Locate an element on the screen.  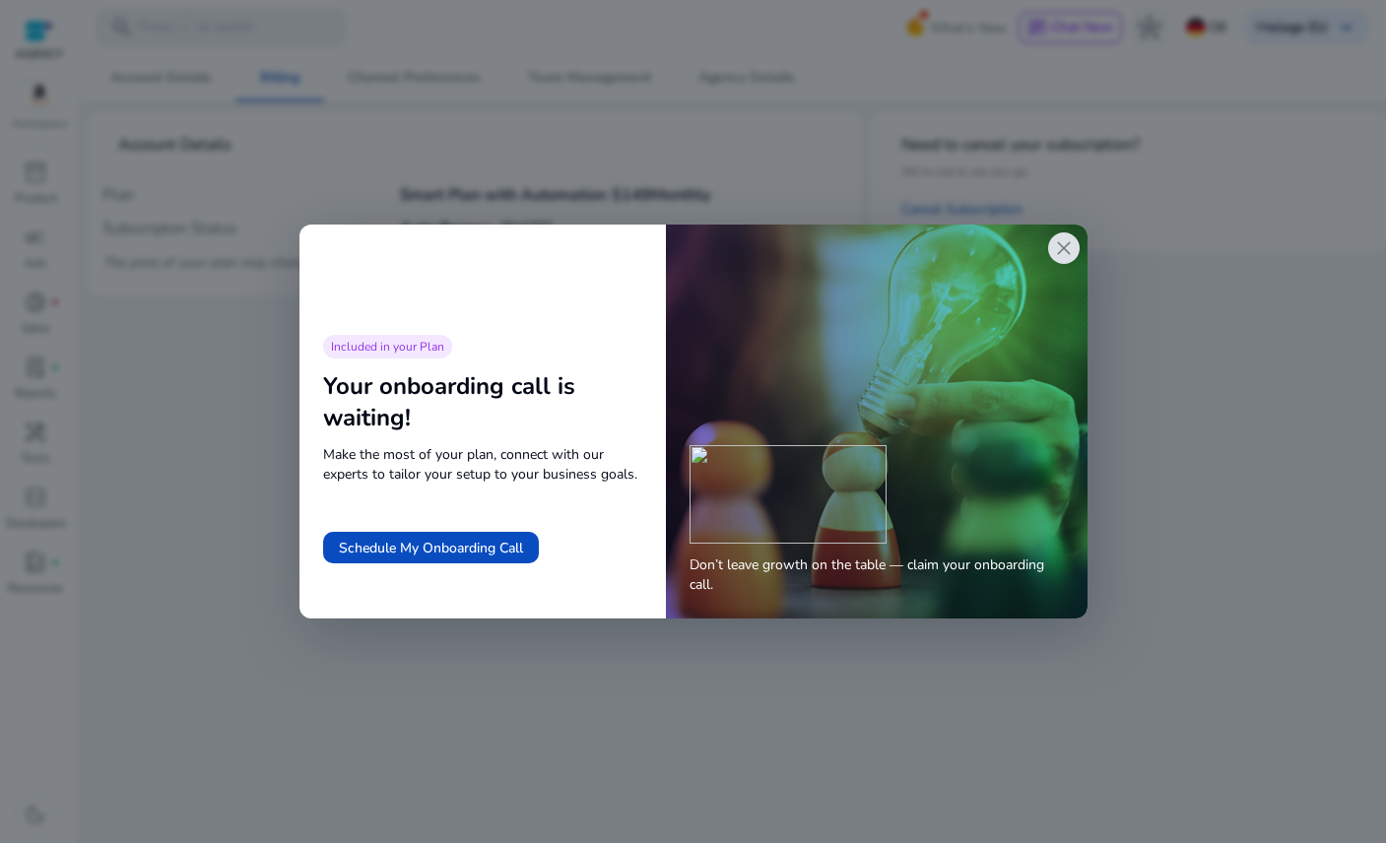
div: Your onboarding call is waiting! is located at coordinates (483, 402).